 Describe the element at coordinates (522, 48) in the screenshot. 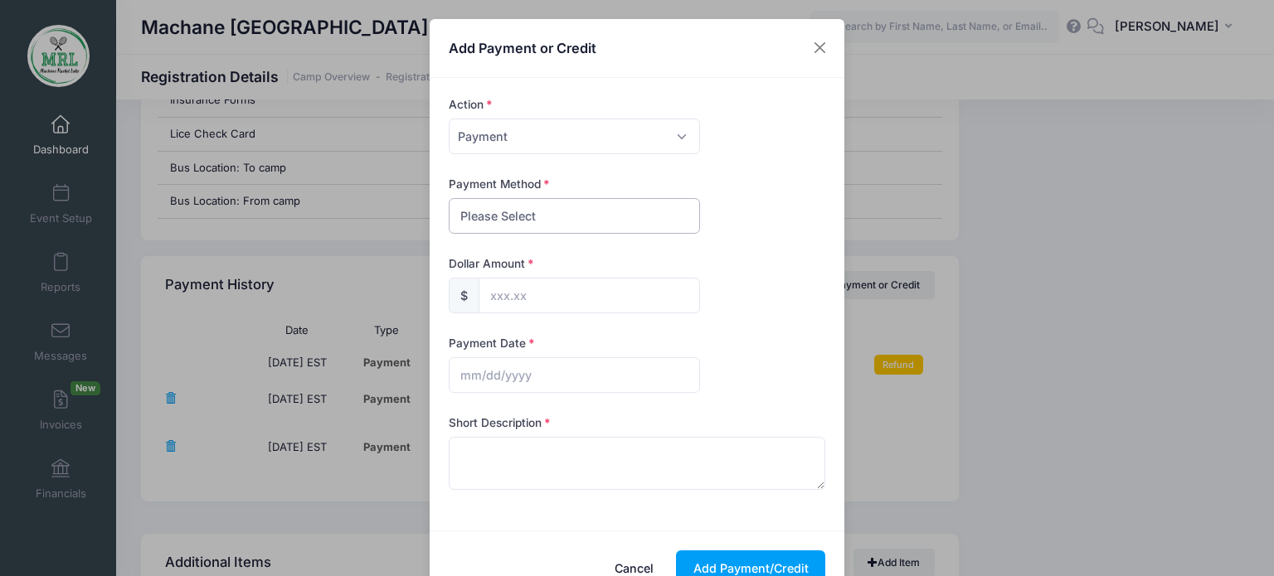

I see `h4: Add Payment or Credit` at that location.